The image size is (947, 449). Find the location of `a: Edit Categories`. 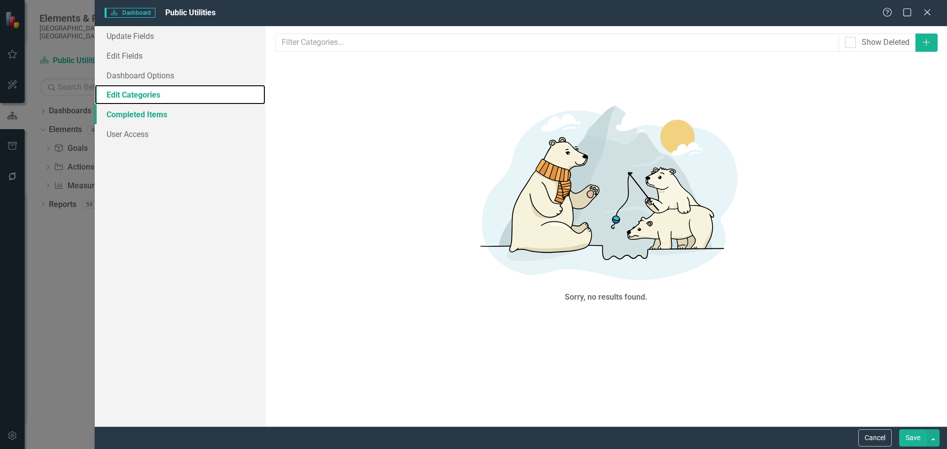

a: Edit Categories is located at coordinates (180, 95).